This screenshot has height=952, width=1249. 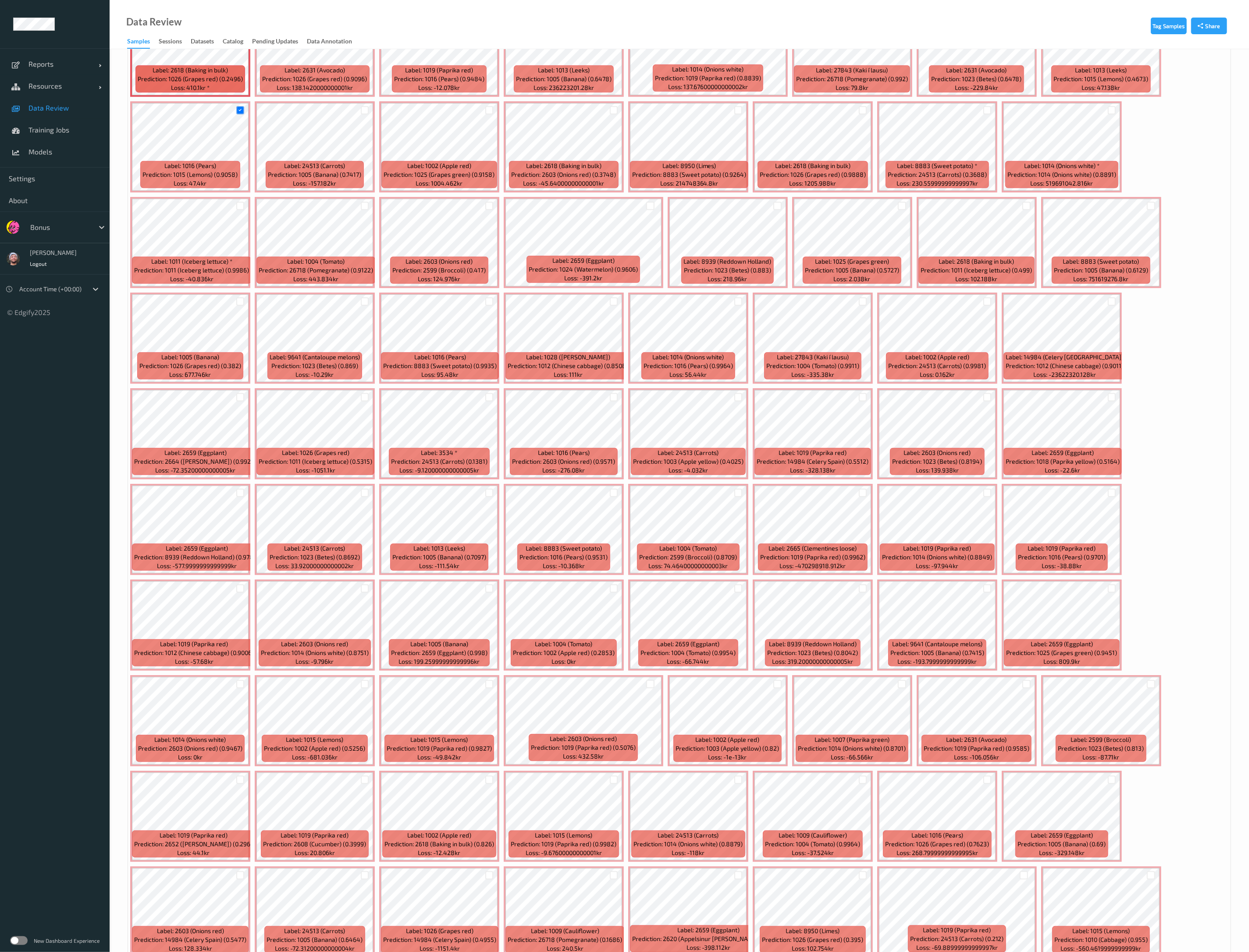 I want to click on span: Loss: -470298918.912kr, so click(x=813, y=566).